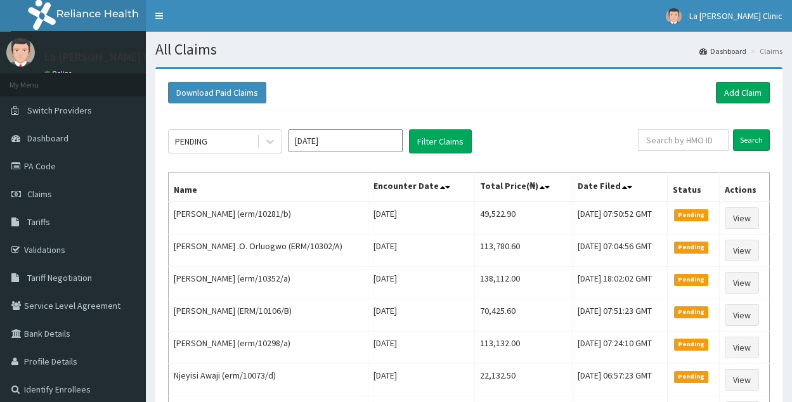 Image resolution: width=792 pixels, height=402 pixels. What do you see at coordinates (523, 188) in the screenshot?
I see `th: Total Price(₦)` at bounding box center [523, 188].